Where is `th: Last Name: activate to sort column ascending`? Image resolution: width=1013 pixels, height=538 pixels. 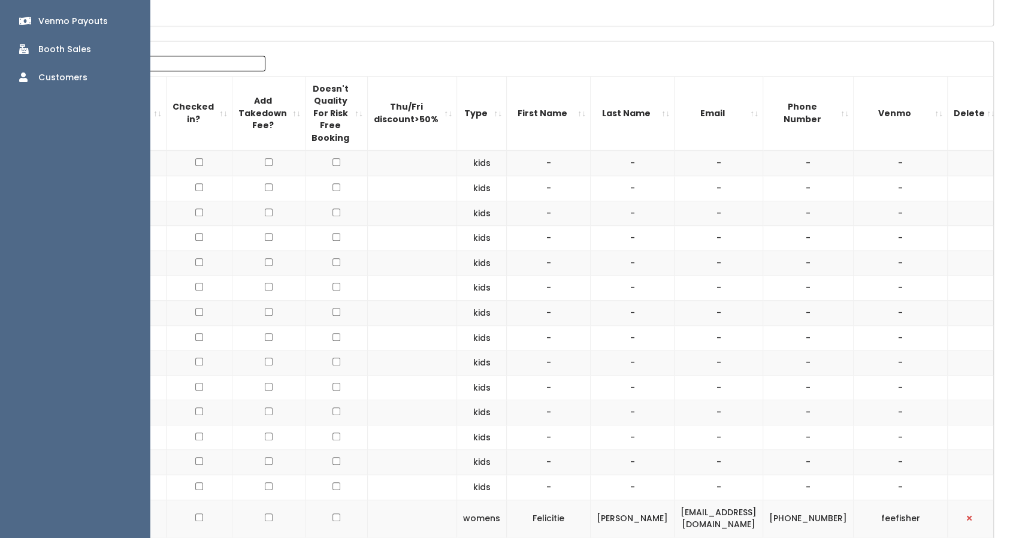 th: Last Name: activate to sort column ascending is located at coordinates (632, 113).